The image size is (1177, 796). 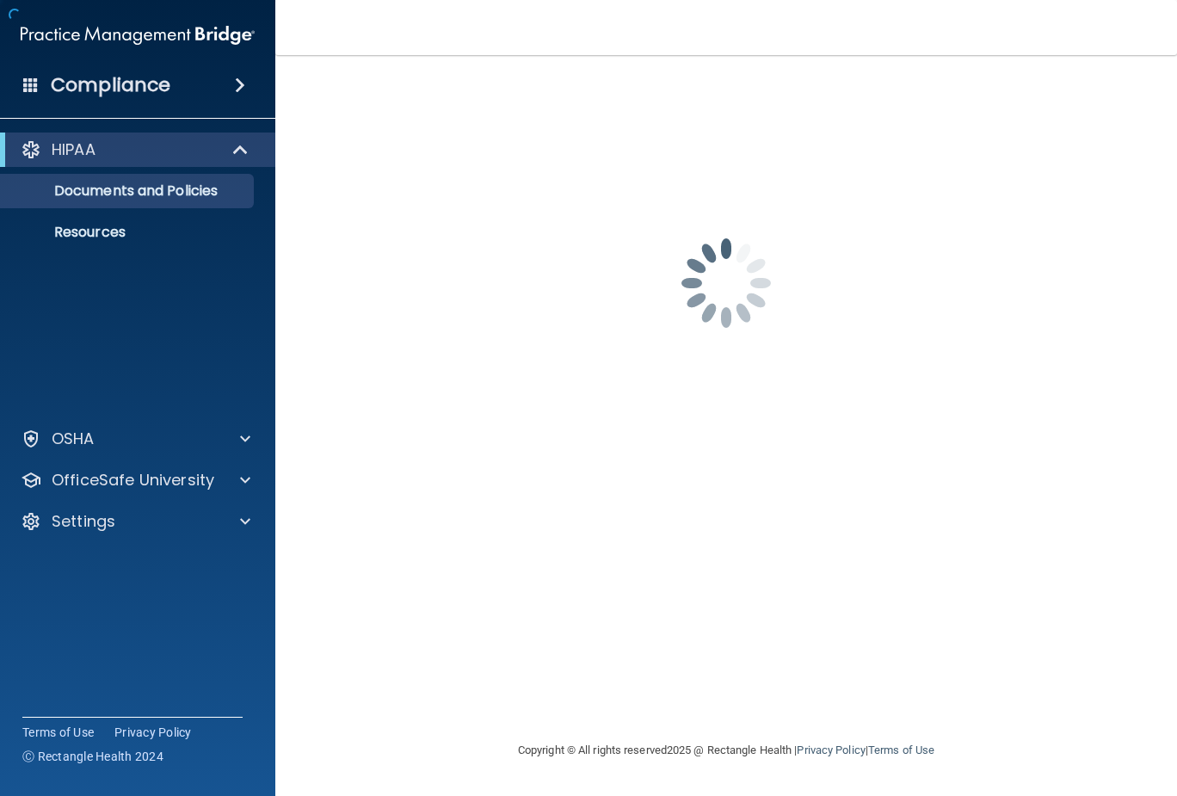 What do you see at coordinates (726, 283) in the screenshot?
I see `img: spinner.e123f6fc.gif` at bounding box center [726, 283].